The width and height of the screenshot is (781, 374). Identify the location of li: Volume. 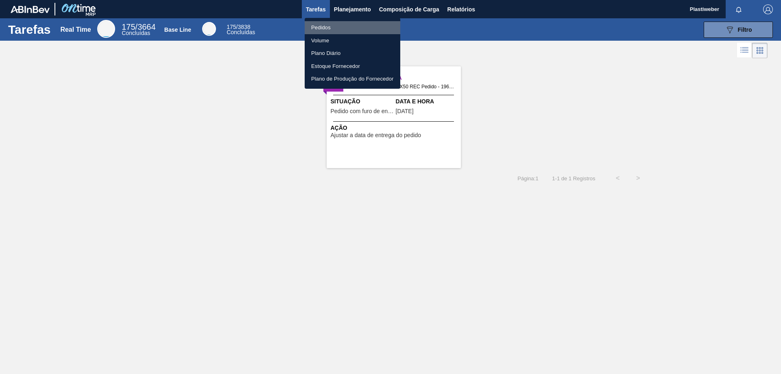
(352, 41).